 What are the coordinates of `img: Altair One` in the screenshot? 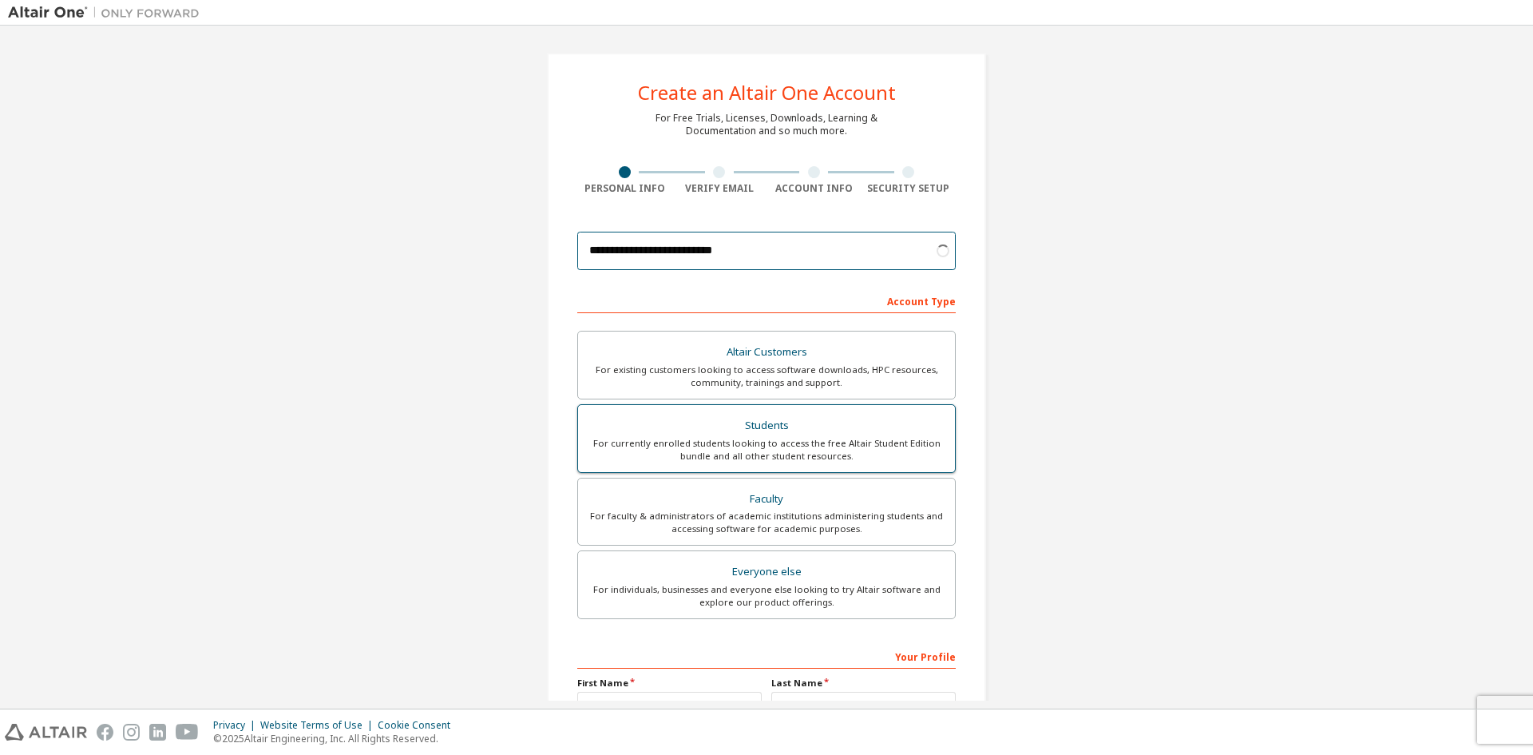 It's located at (108, 13).